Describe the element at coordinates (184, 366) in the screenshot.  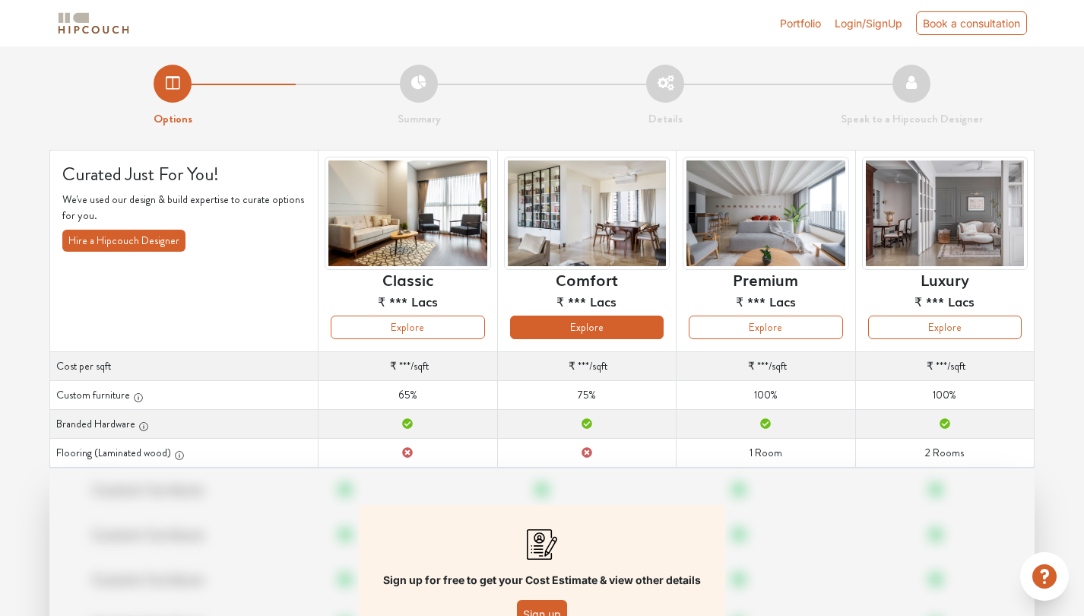
I see `th: Cost per sqft` at that location.